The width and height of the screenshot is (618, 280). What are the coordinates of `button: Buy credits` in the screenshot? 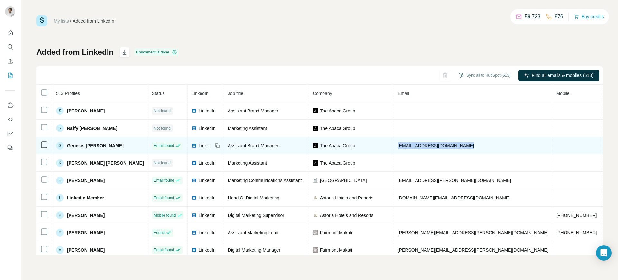 It's located at (589, 17).